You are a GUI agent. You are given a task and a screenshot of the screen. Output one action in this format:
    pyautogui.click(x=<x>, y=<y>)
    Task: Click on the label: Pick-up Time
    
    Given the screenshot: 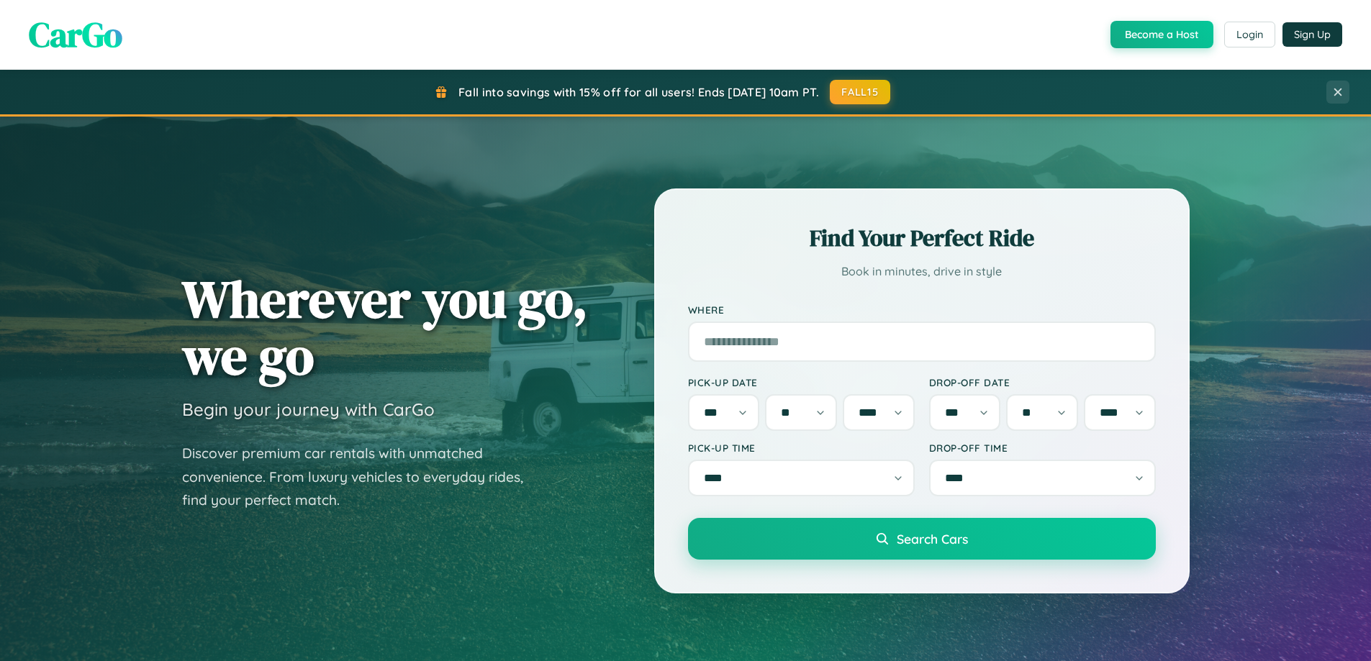 What is the action you would take?
    pyautogui.click(x=801, y=448)
    